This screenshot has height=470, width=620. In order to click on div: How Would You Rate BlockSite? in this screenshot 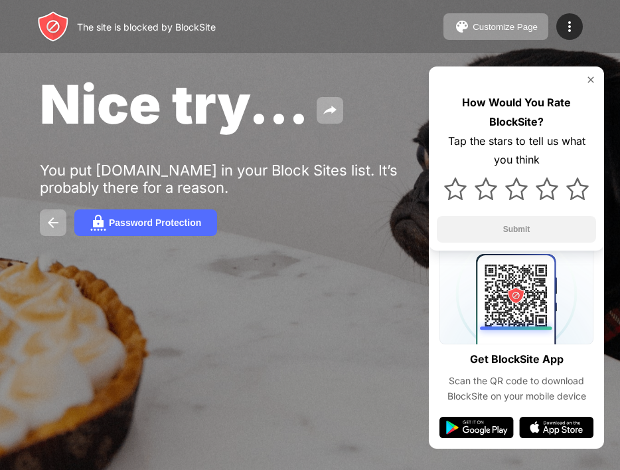, I will do `click(517, 112)`.